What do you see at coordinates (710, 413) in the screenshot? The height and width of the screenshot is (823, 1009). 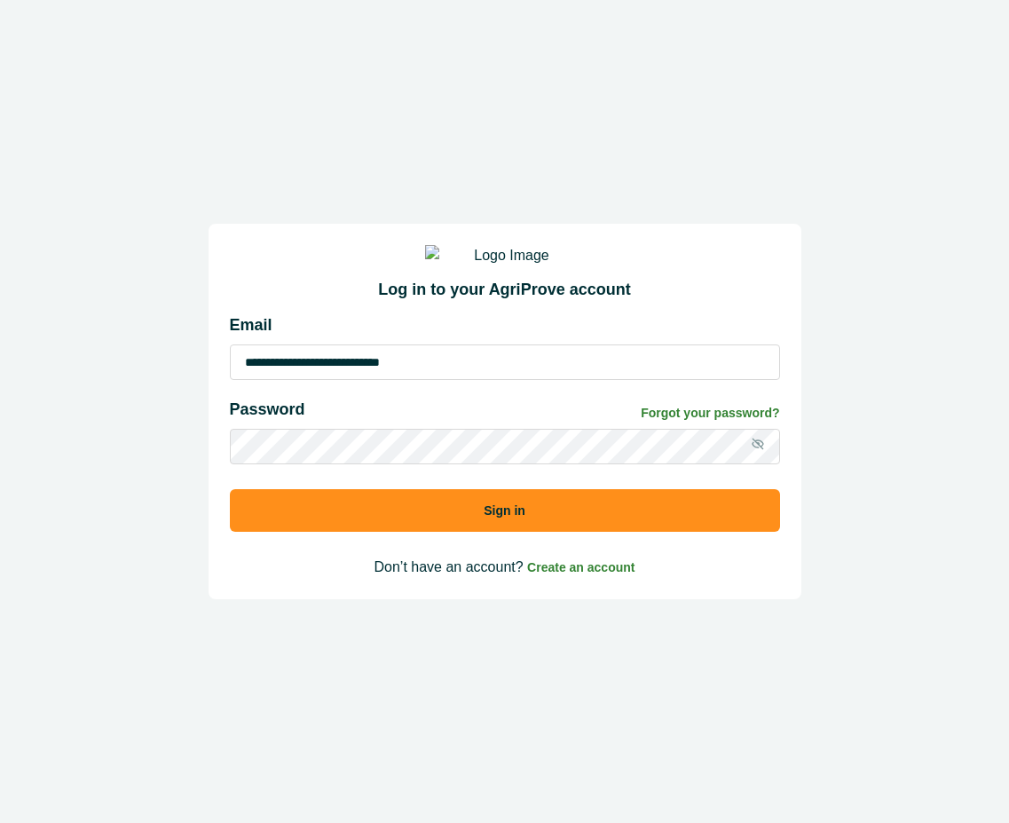 I see `span: Forgot your password?` at bounding box center [710, 413].